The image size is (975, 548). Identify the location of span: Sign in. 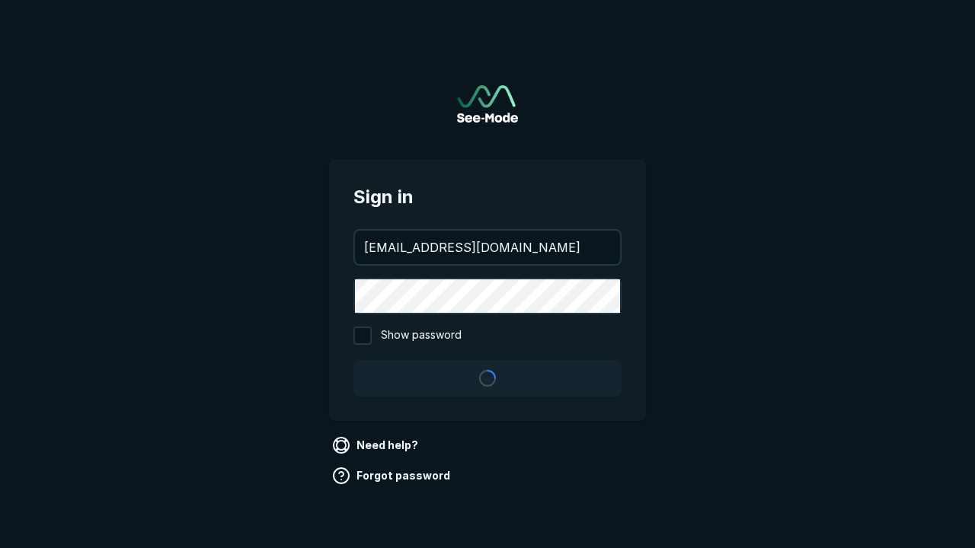
(487, 197).